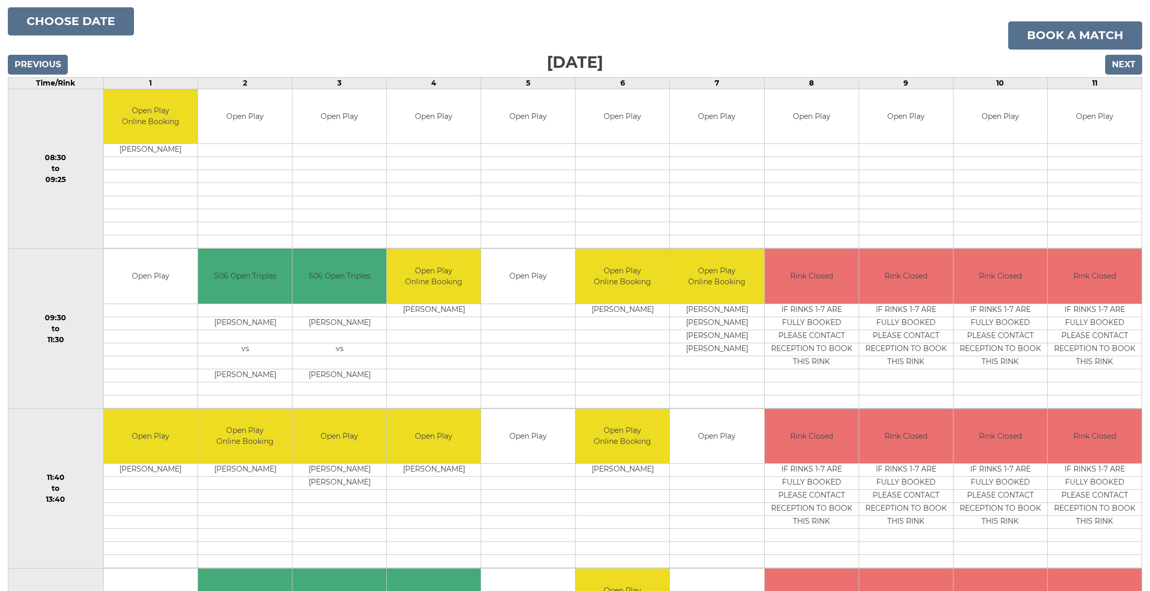  What do you see at coordinates (56, 488) in the screenshot?
I see `td: 11:40 to 13:40` at bounding box center [56, 488].